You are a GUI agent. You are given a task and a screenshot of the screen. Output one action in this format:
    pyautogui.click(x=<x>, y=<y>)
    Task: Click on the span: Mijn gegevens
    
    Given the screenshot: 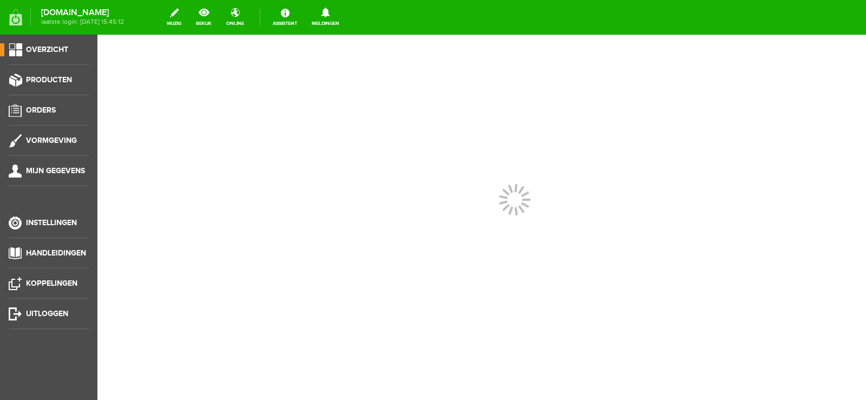 What is the action you would take?
    pyautogui.click(x=55, y=171)
    